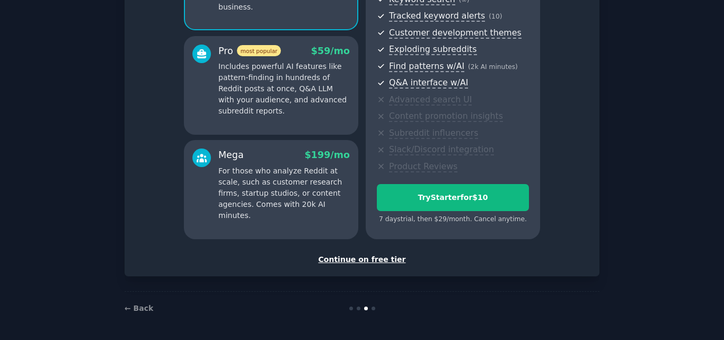 Image resolution: width=724 pixels, height=340 pixels. Describe the element at coordinates (453, 197) in the screenshot. I see `button: TryStarterfor$10` at that location.